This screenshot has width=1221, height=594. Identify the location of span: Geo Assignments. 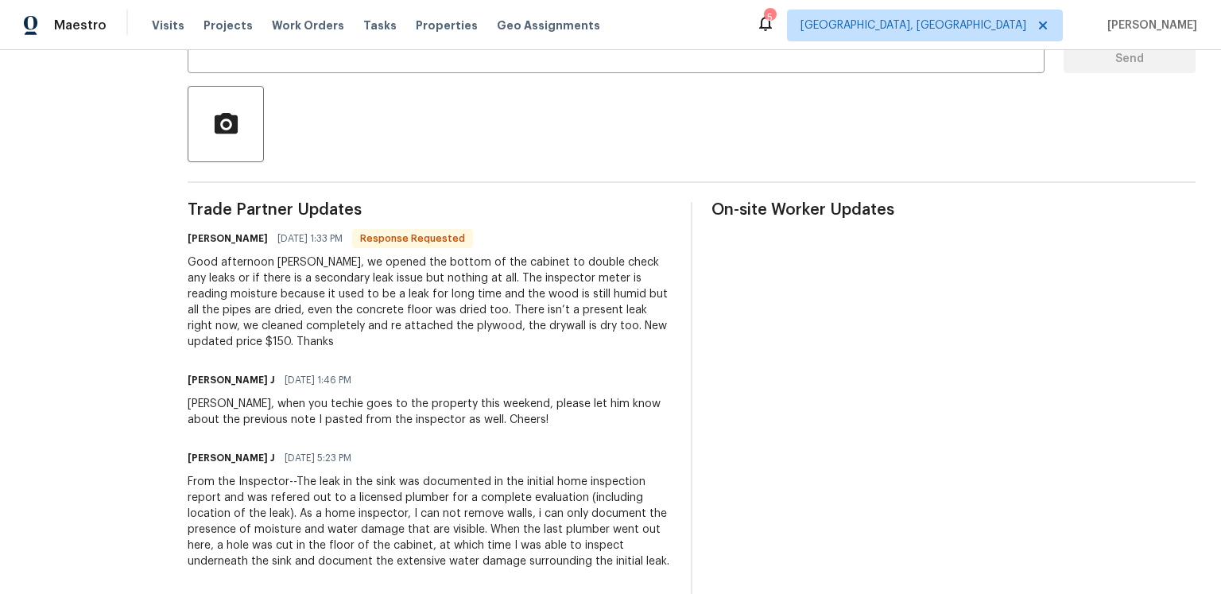
(549, 25).